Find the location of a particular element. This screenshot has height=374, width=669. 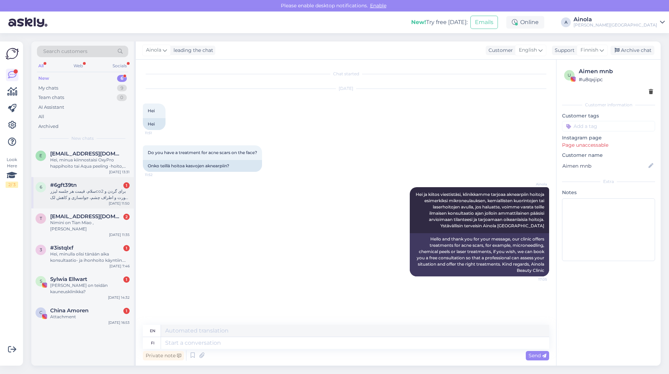

div: New is located at coordinates (44, 78).